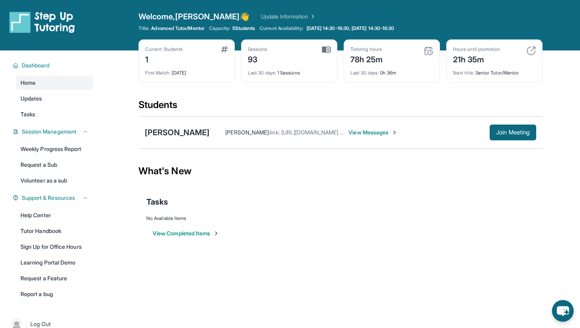 Image resolution: width=580 pixels, height=328 pixels. What do you see at coordinates (258, 49) in the screenshot?
I see `div: Sessions` at bounding box center [258, 49].